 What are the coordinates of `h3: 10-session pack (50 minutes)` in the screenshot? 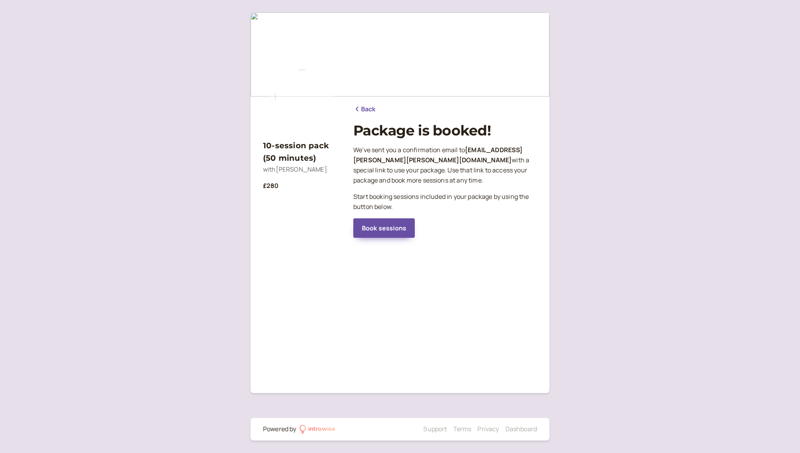 It's located at (302, 152).